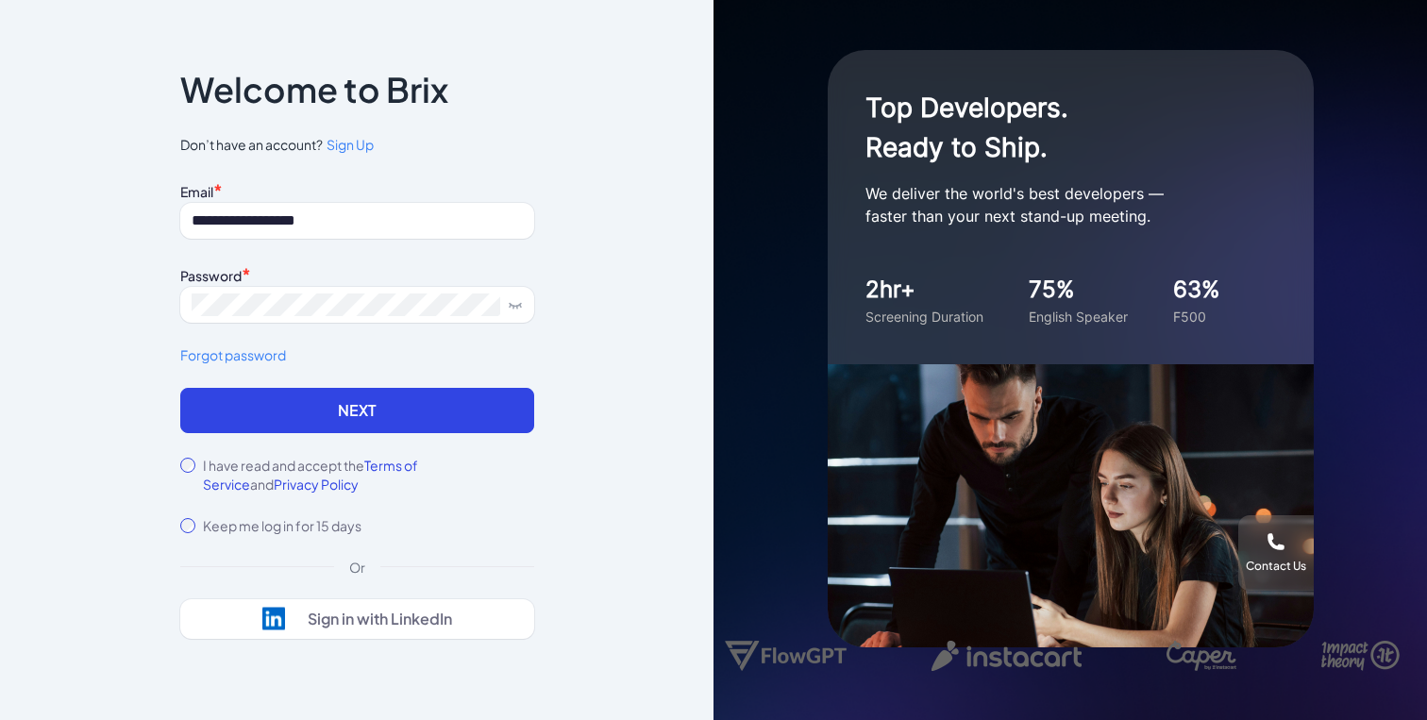 The image size is (1427, 720). I want to click on div: Screening Duration, so click(924, 316).